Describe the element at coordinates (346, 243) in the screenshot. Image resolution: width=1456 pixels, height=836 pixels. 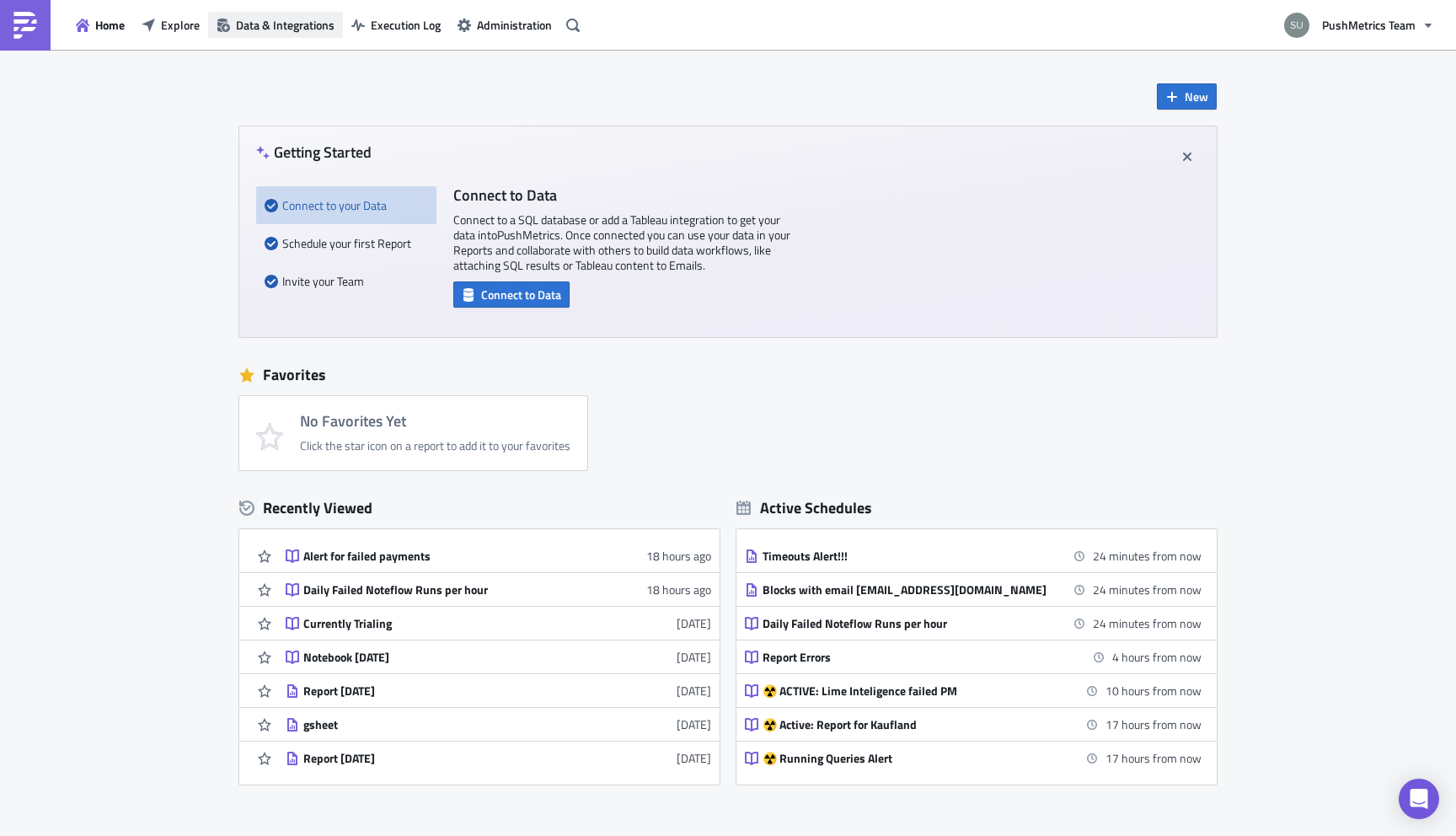
I see `div: Schedule your first Report` at that location.